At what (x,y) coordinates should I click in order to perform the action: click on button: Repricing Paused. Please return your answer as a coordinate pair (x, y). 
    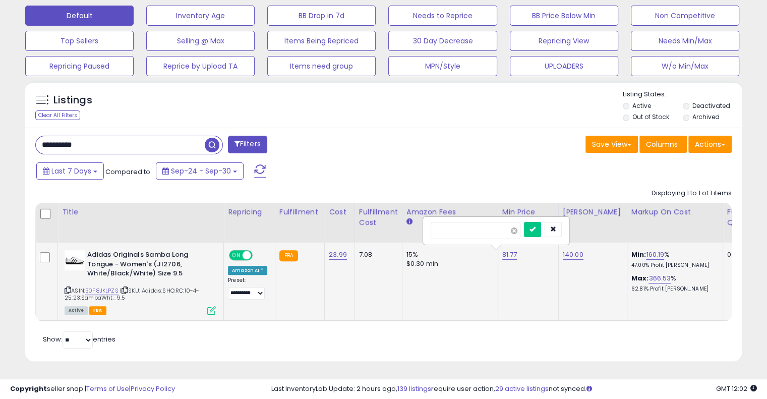
    Looking at the image, I should click on (79, 66).